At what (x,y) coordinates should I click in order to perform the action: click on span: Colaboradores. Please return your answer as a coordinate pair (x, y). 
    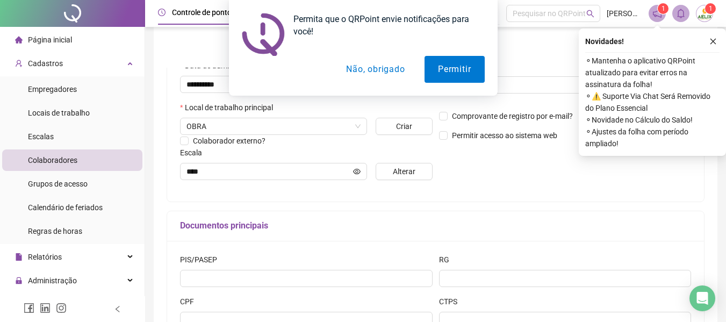
    Looking at the image, I should click on (53, 160).